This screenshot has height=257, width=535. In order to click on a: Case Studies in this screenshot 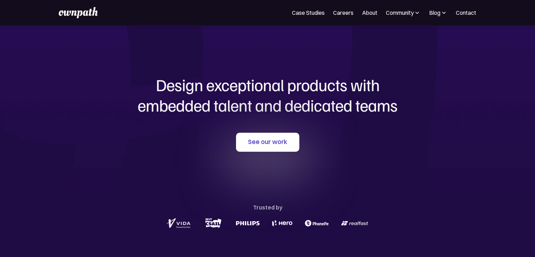, I will do `click(308, 13)`.